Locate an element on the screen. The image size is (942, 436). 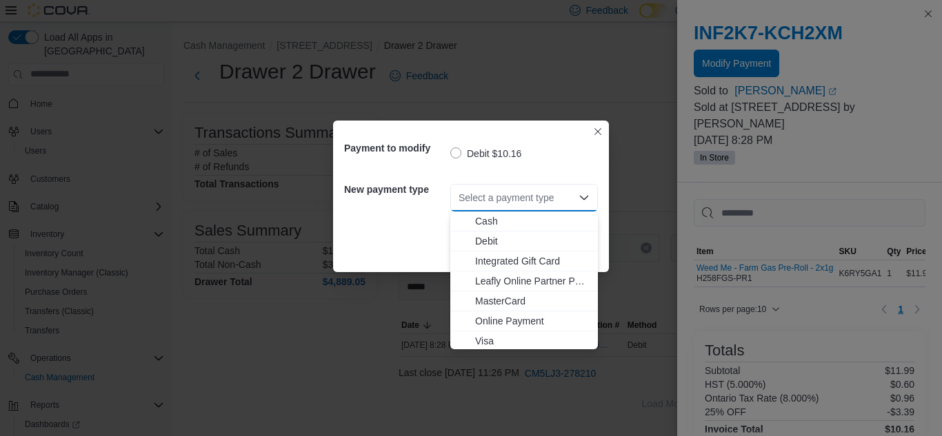
button: Leafly Online Partner Payment is located at coordinates (524, 281).